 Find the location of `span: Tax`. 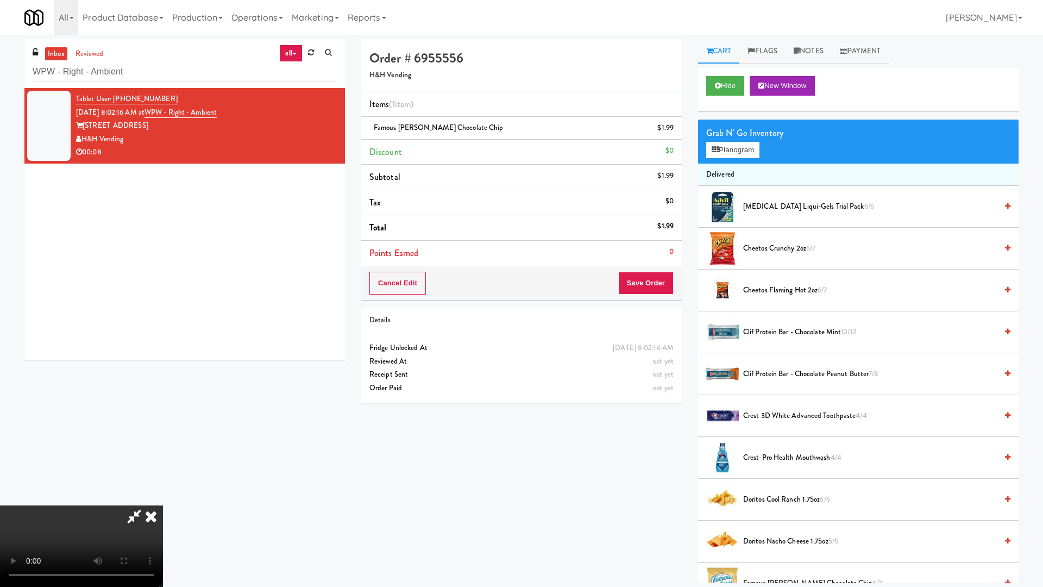

span: Tax is located at coordinates (375, 202).